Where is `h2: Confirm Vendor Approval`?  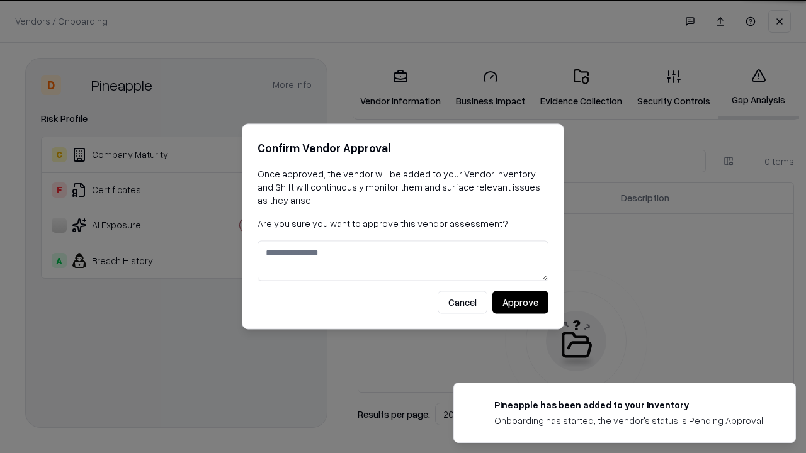 h2: Confirm Vendor Approval is located at coordinates (403, 148).